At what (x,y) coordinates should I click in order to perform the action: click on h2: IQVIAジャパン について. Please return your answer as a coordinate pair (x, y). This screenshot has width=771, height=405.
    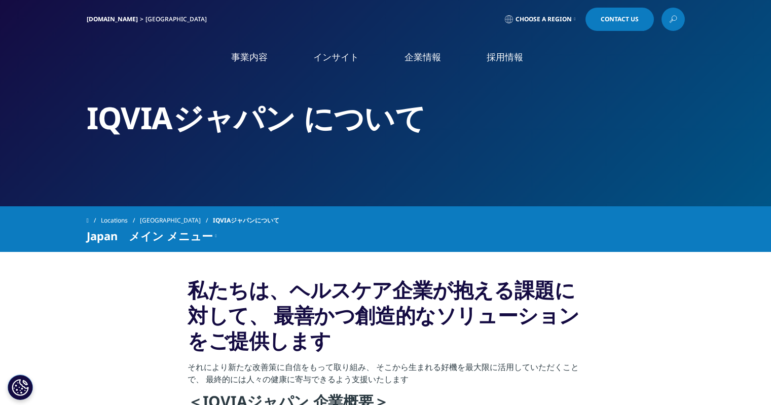
    Looking at the image, I should click on (386, 118).